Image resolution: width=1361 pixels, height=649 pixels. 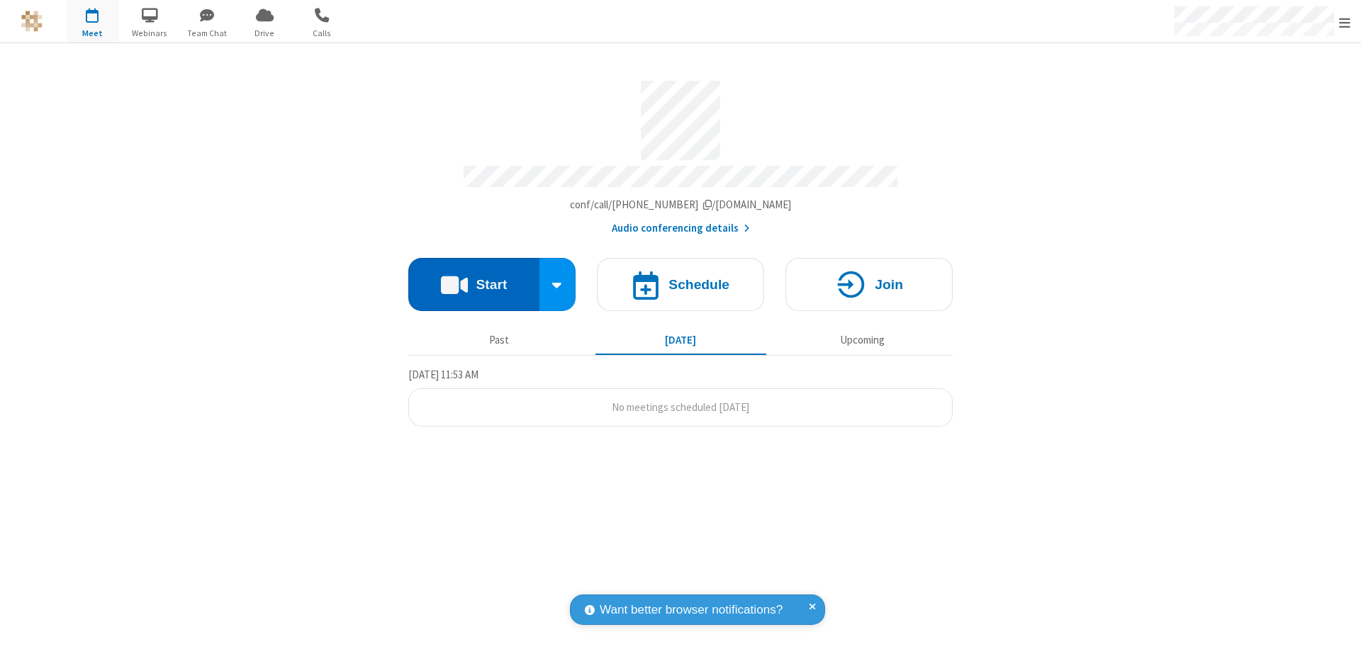 What do you see at coordinates (680, 397) in the screenshot?
I see `section: Today's Meetings` at bounding box center [680, 397].